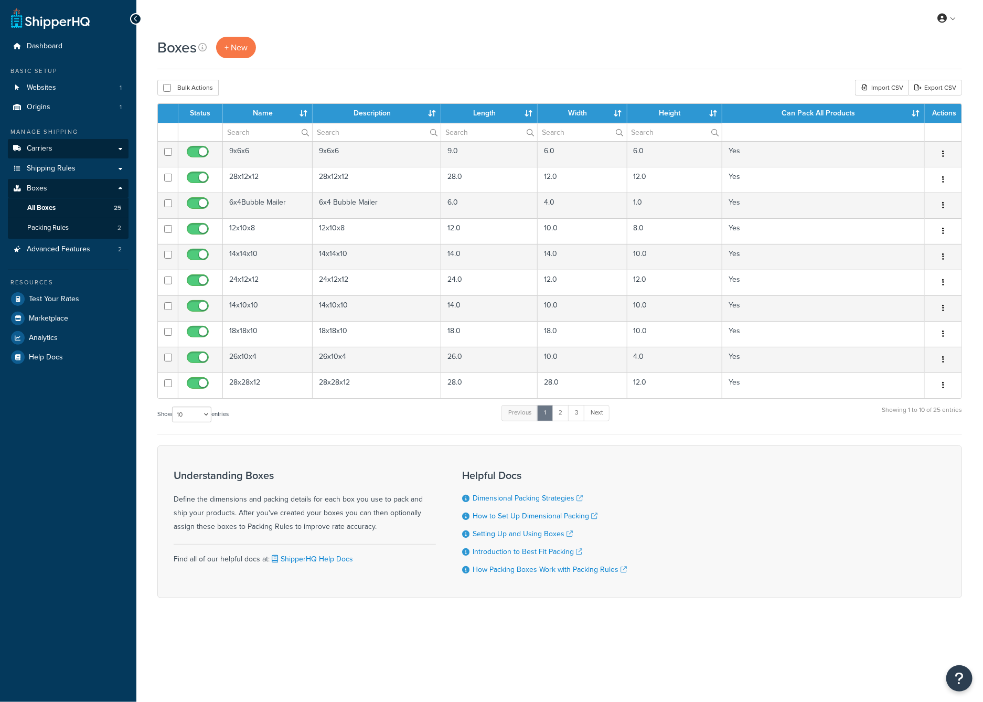 This screenshot has height=702, width=983. I want to click on a: 2, so click(560, 413).